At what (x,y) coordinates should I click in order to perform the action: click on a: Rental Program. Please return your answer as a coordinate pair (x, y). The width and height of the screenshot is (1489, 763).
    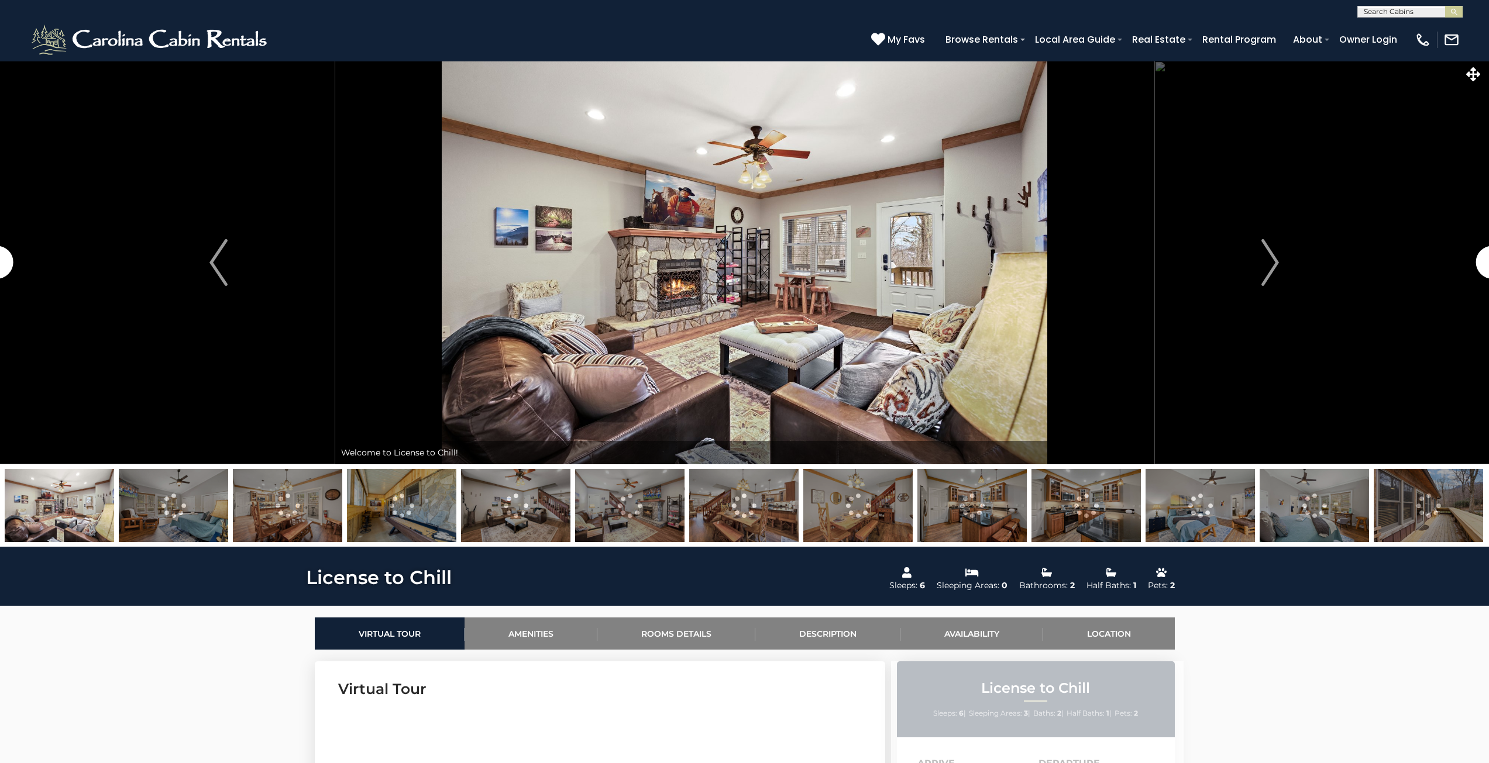
    Looking at the image, I should click on (1239, 39).